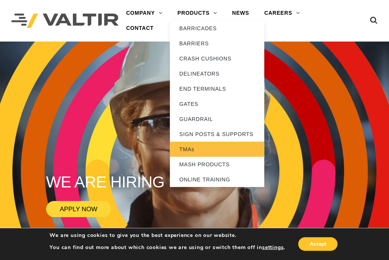 The image size is (389, 260). What do you see at coordinates (241, 13) in the screenshot?
I see `a: NEWS` at bounding box center [241, 13].